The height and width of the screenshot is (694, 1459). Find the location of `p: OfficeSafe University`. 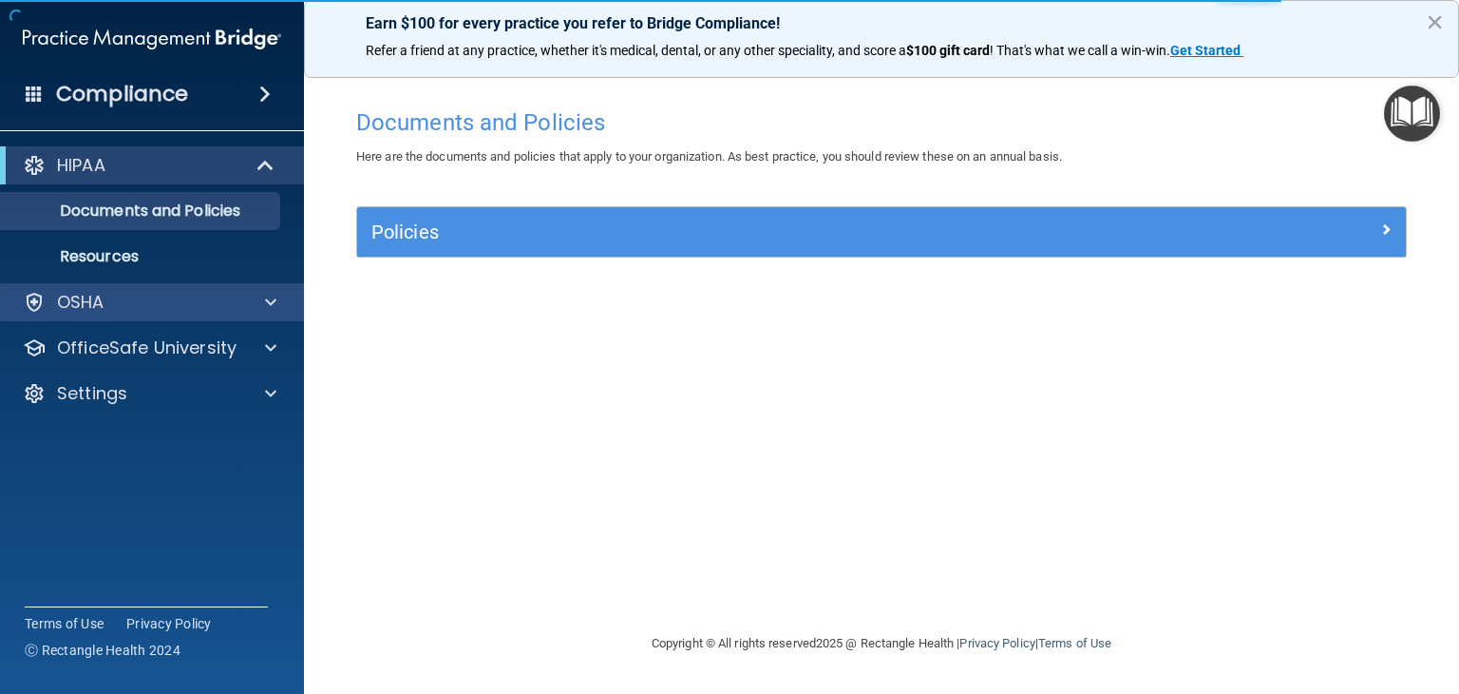

p: OfficeSafe University is located at coordinates (146, 348).